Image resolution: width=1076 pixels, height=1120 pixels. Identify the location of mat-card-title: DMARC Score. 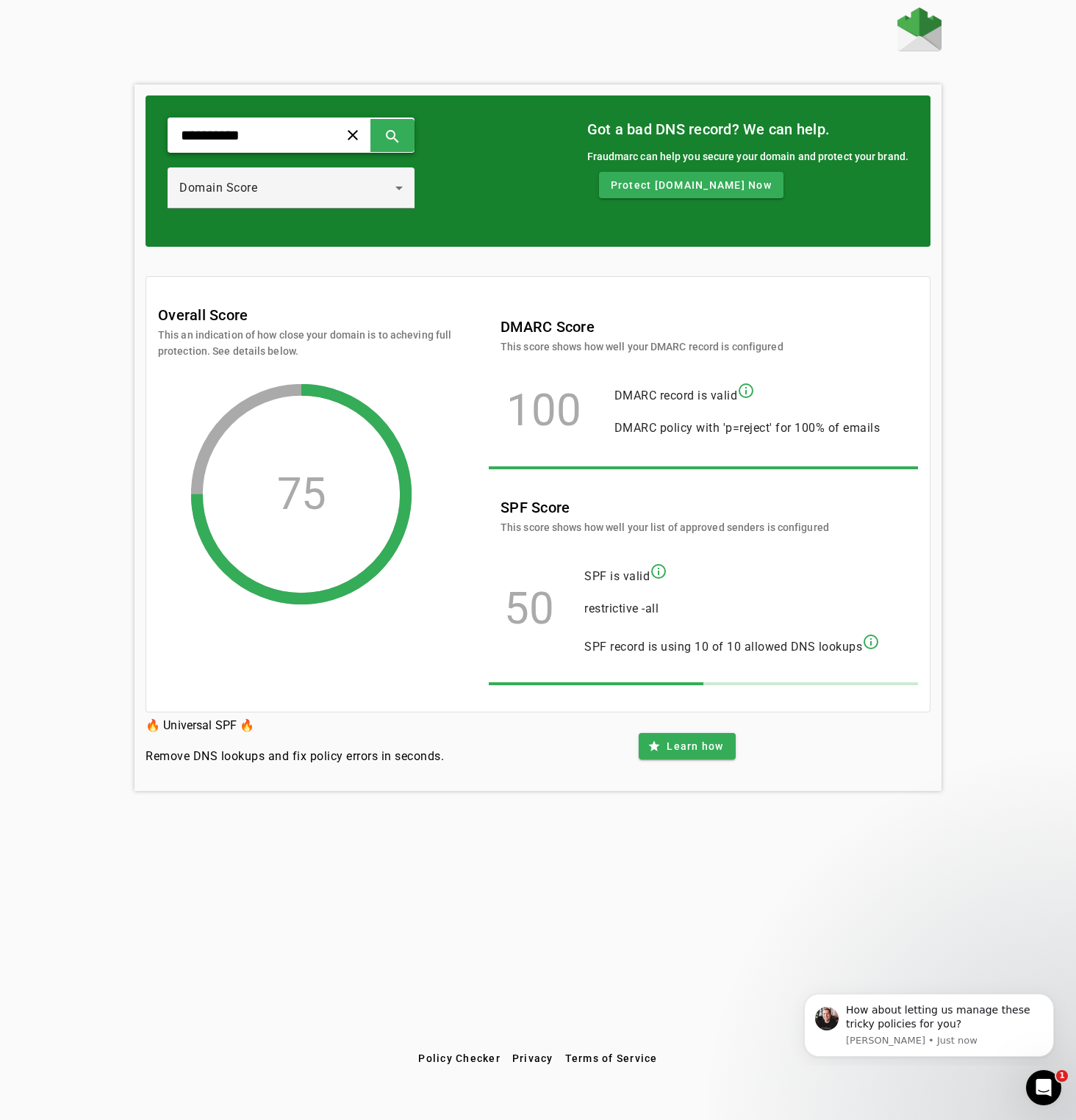
(641, 327).